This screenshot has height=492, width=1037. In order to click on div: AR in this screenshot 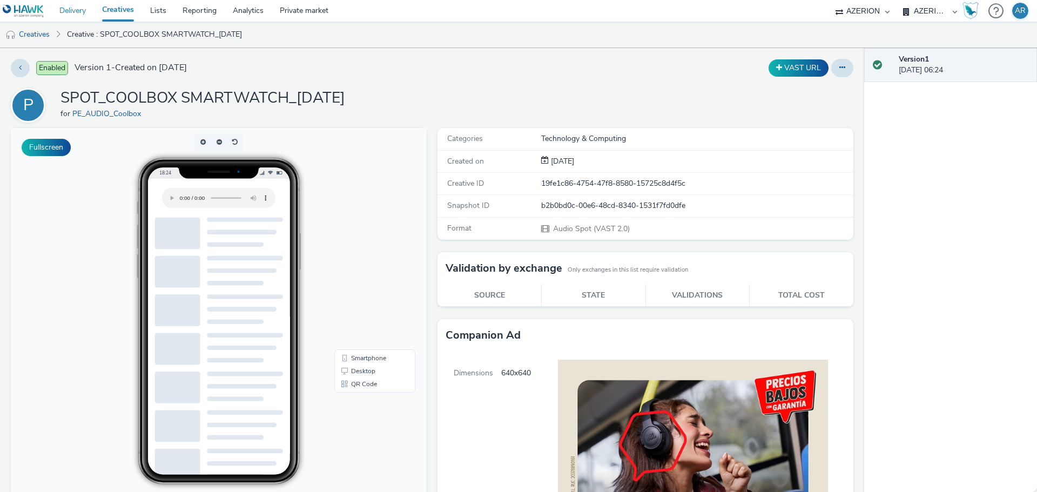, I will do `click(1020, 11)`.